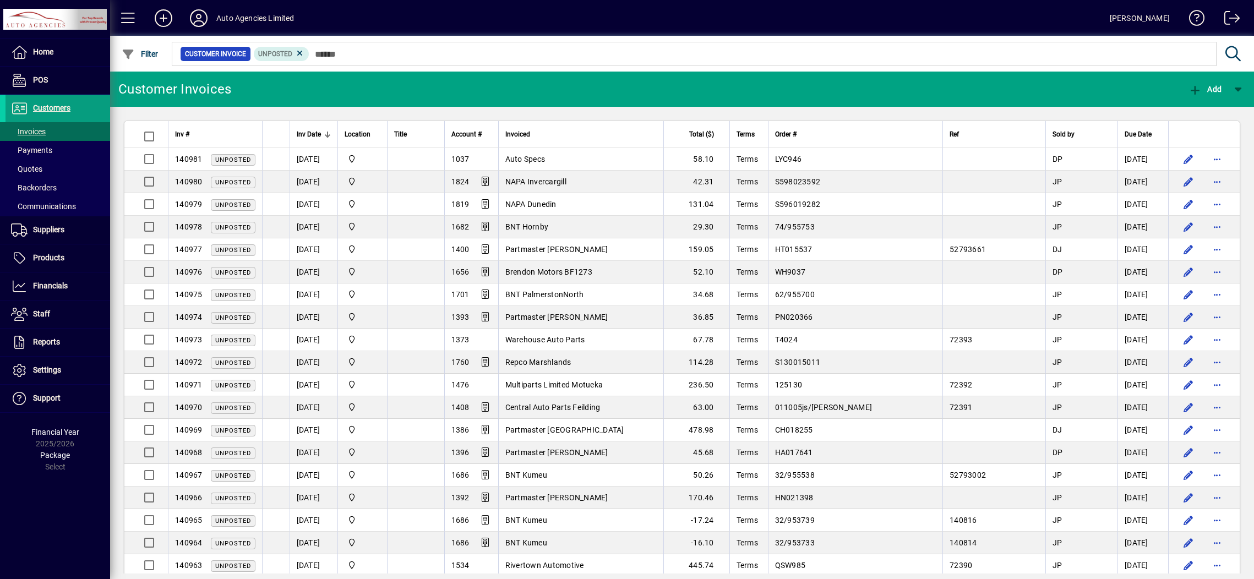 The height and width of the screenshot is (579, 1254). I want to click on span: PN020366, so click(794, 317).